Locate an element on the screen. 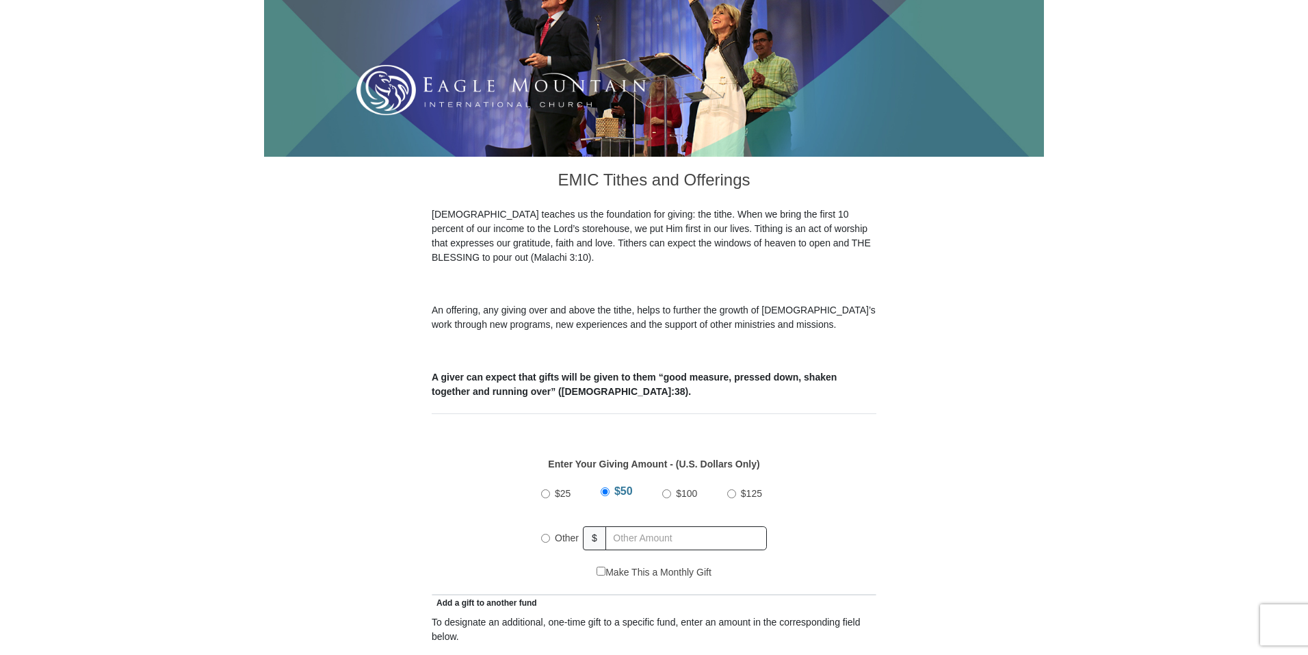  input: Other Amount is located at coordinates (686, 538).